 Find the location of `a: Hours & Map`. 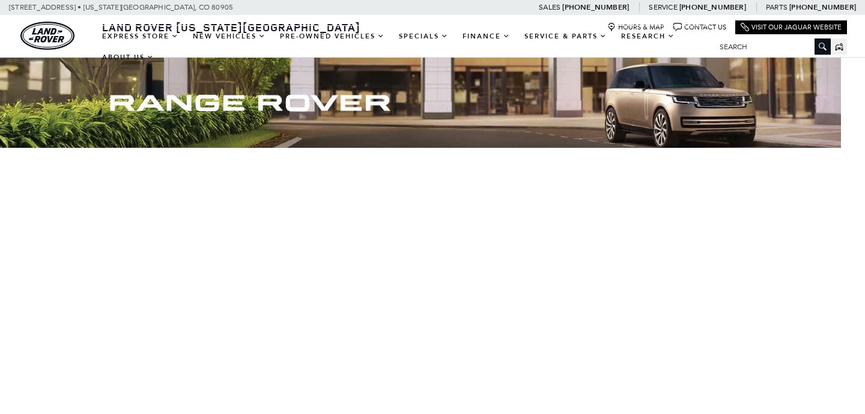

a: Hours & Map is located at coordinates (635, 27).